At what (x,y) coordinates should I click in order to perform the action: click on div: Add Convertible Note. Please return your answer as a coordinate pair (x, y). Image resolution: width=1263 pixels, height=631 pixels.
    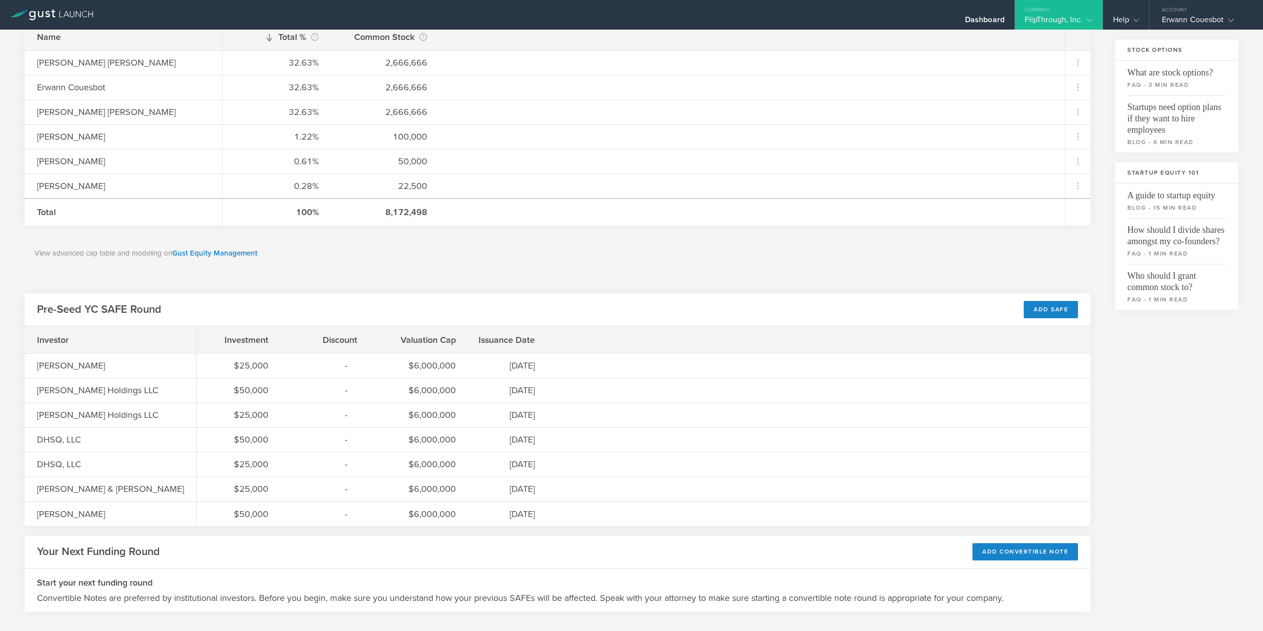
    Looking at the image, I should click on (1025, 551).